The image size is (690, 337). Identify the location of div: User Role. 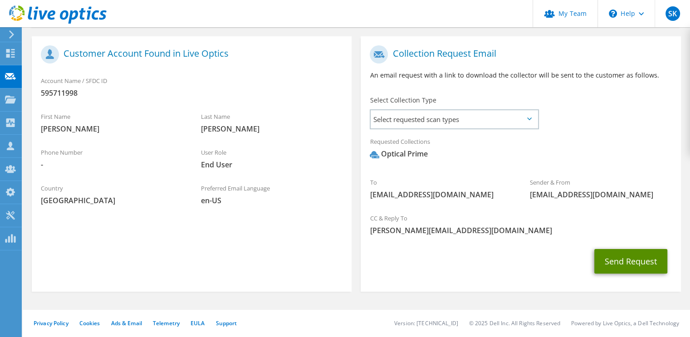
(272, 158).